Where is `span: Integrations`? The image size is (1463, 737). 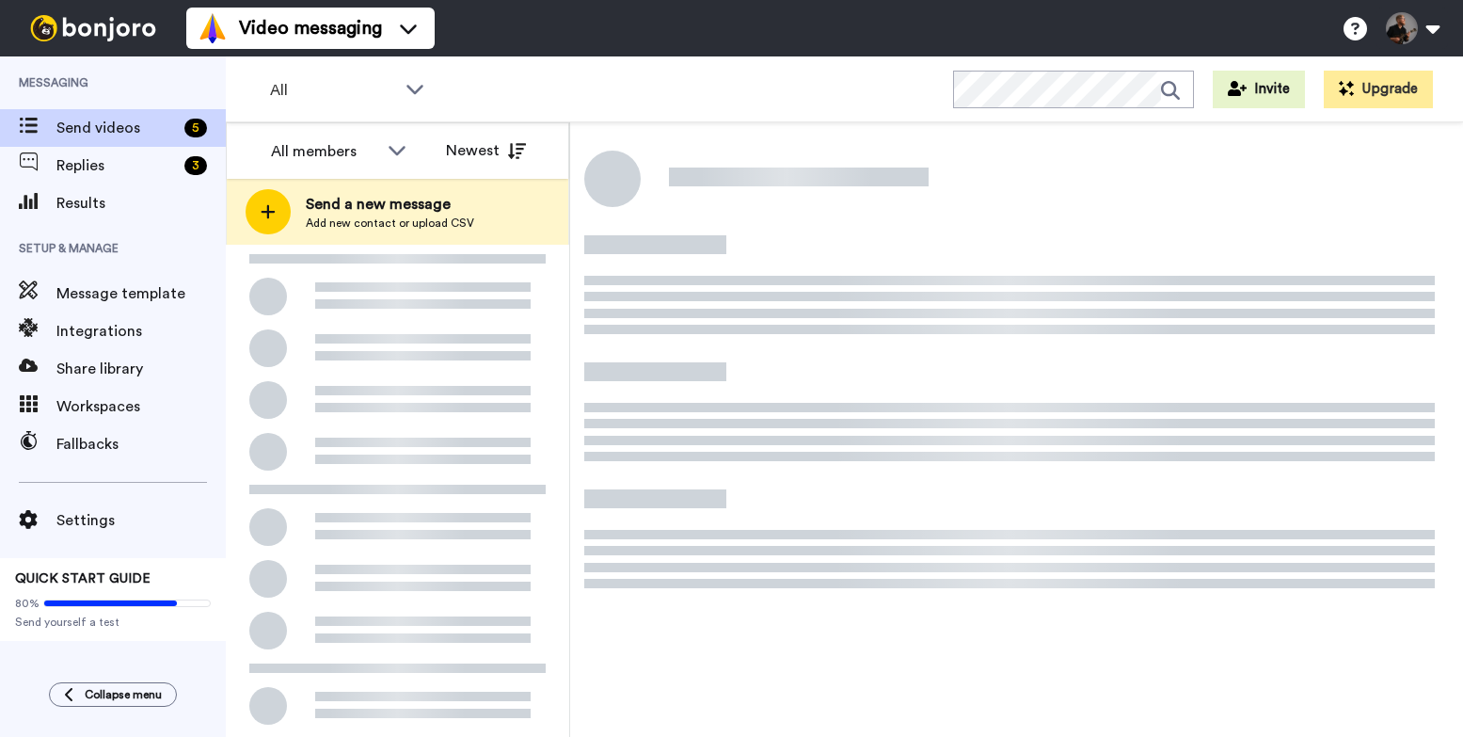 span: Integrations is located at coordinates (141, 331).